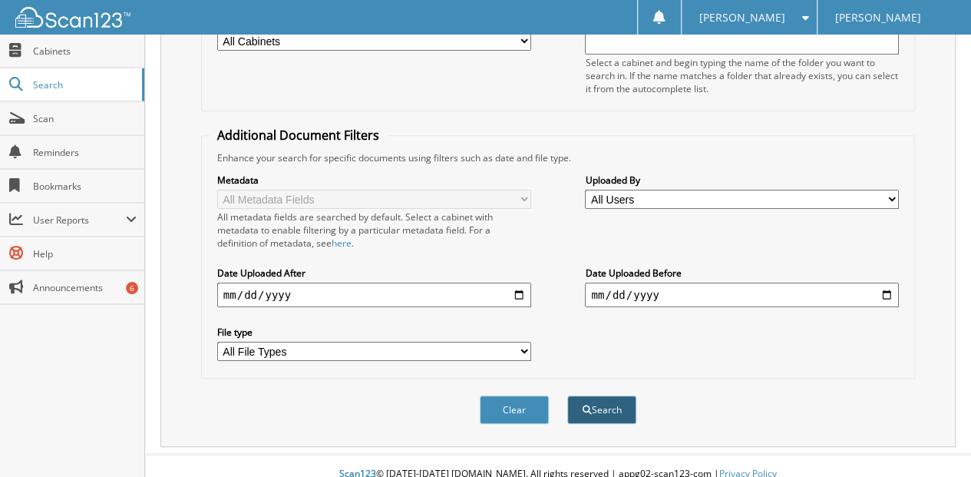 This screenshot has width=971, height=477. Describe the element at coordinates (84, 152) in the screenshot. I see `span: Reminders` at that location.